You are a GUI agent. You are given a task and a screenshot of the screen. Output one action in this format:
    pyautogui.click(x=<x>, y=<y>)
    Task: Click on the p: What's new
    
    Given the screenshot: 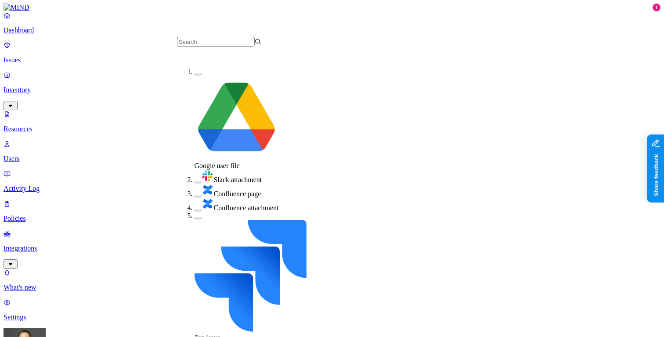 What is the action you would take?
    pyautogui.click(x=332, y=287)
    